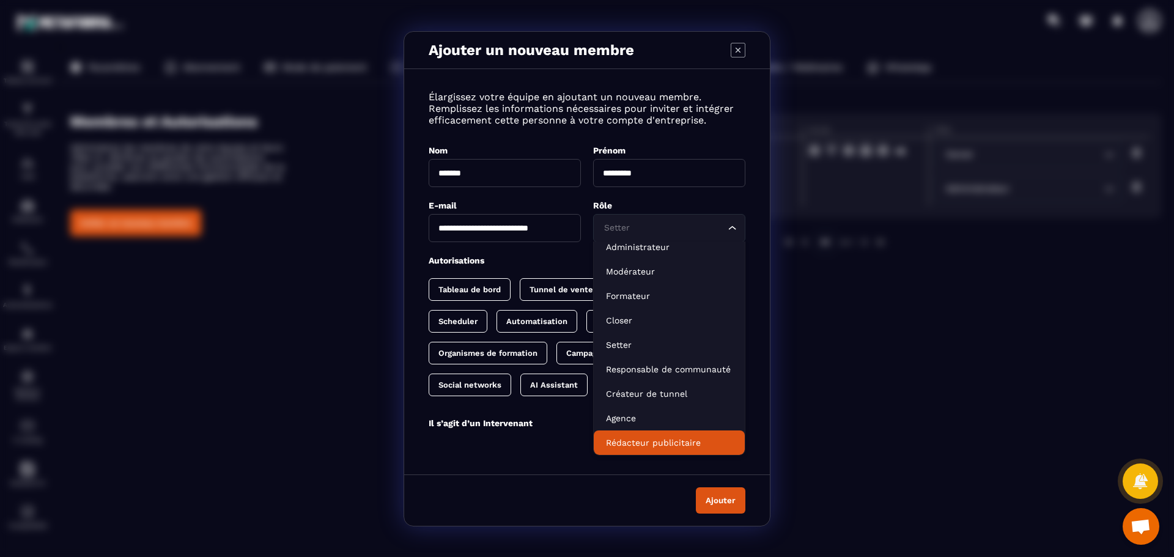 The width and height of the screenshot is (1174, 557). I want to click on label: Prénom, so click(609, 150).